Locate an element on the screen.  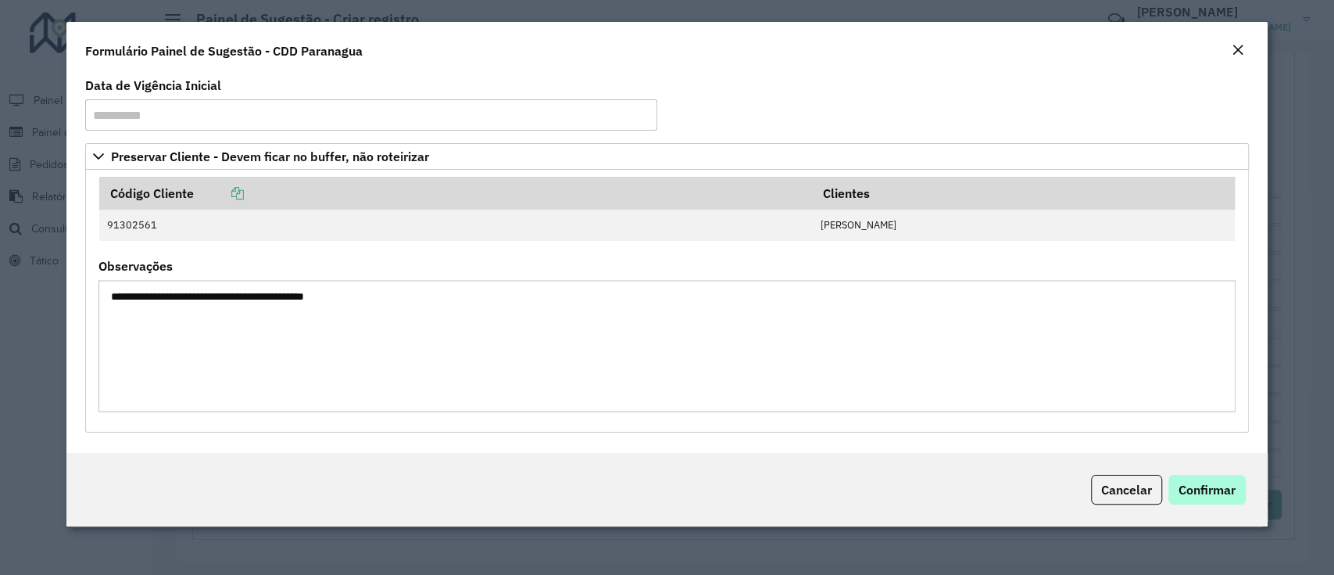
em: Fechar is located at coordinates (1238, 50).